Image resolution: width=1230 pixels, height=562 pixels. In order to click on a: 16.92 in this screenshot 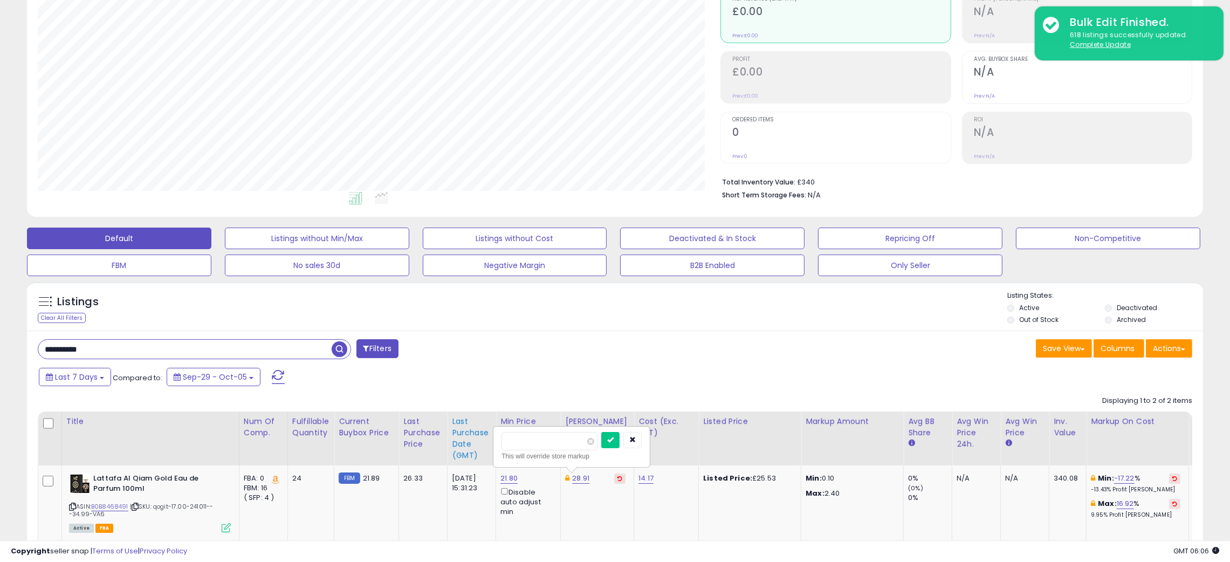, I will do `click(1125, 504)`.